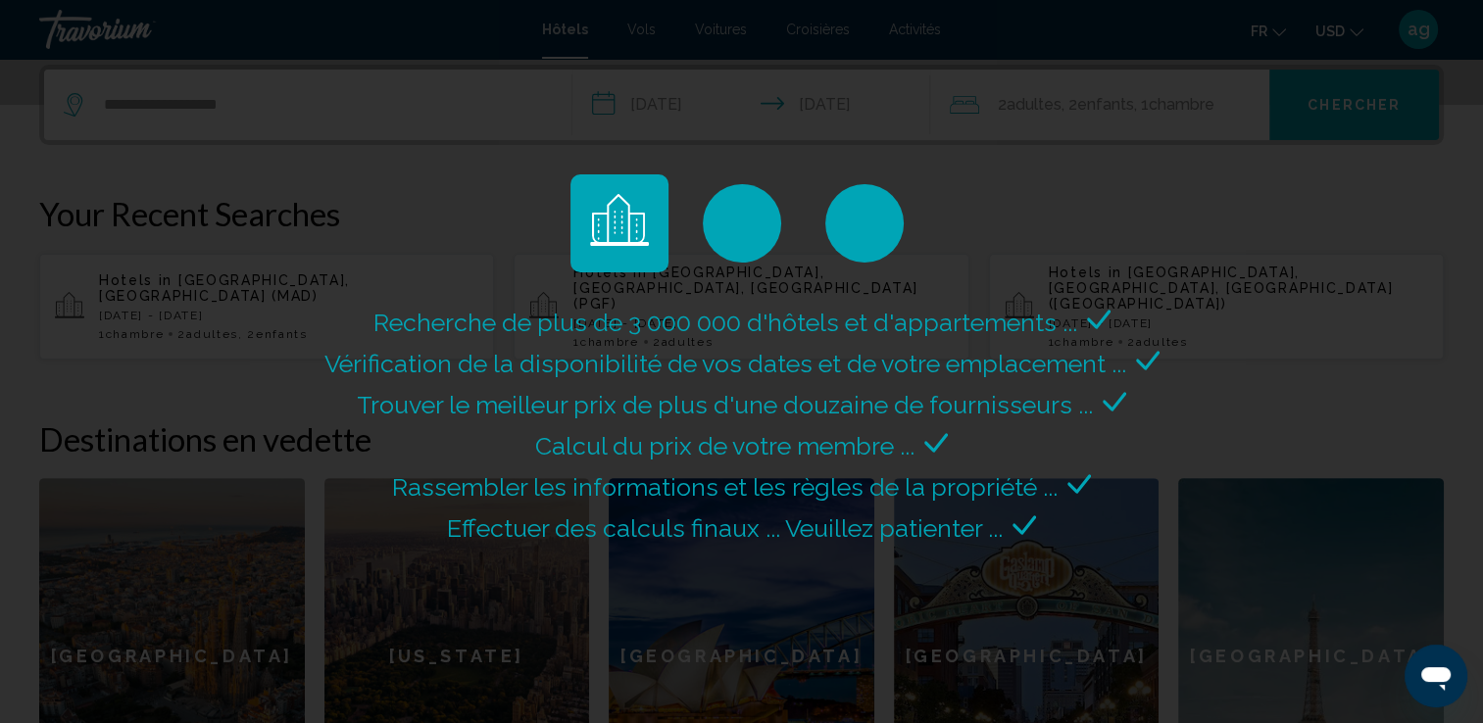 Image resolution: width=1483 pixels, height=723 pixels. Describe the element at coordinates (725, 364) in the screenshot. I see `span: Vérification de la disponibilité de vos dates et de votre emplacement ...` at that location.